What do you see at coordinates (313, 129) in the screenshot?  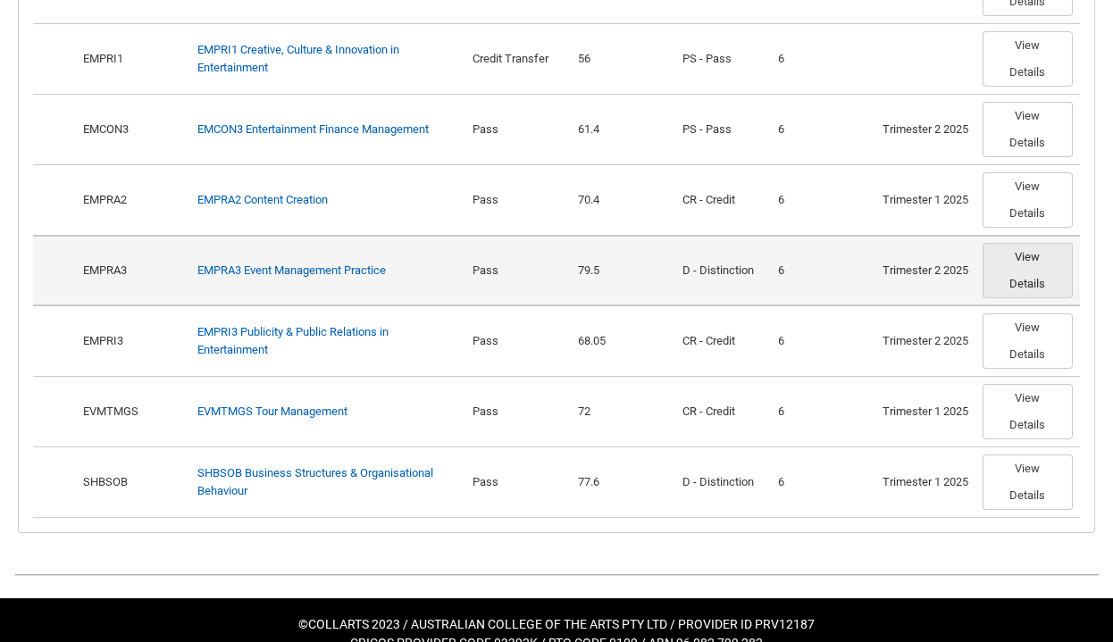 I see `a: EMCON3 Entertainment Finance Management` at bounding box center [313, 129].